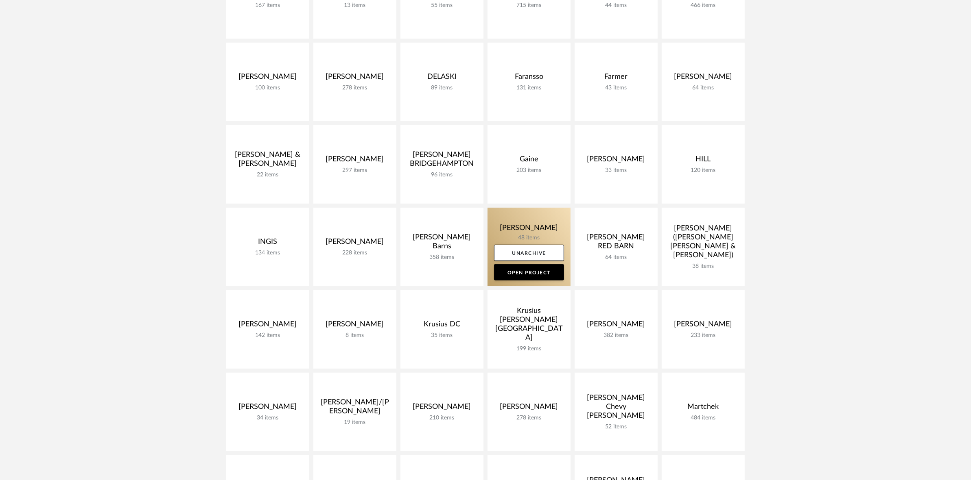  I want to click on div: 13 items, so click(355, 5).